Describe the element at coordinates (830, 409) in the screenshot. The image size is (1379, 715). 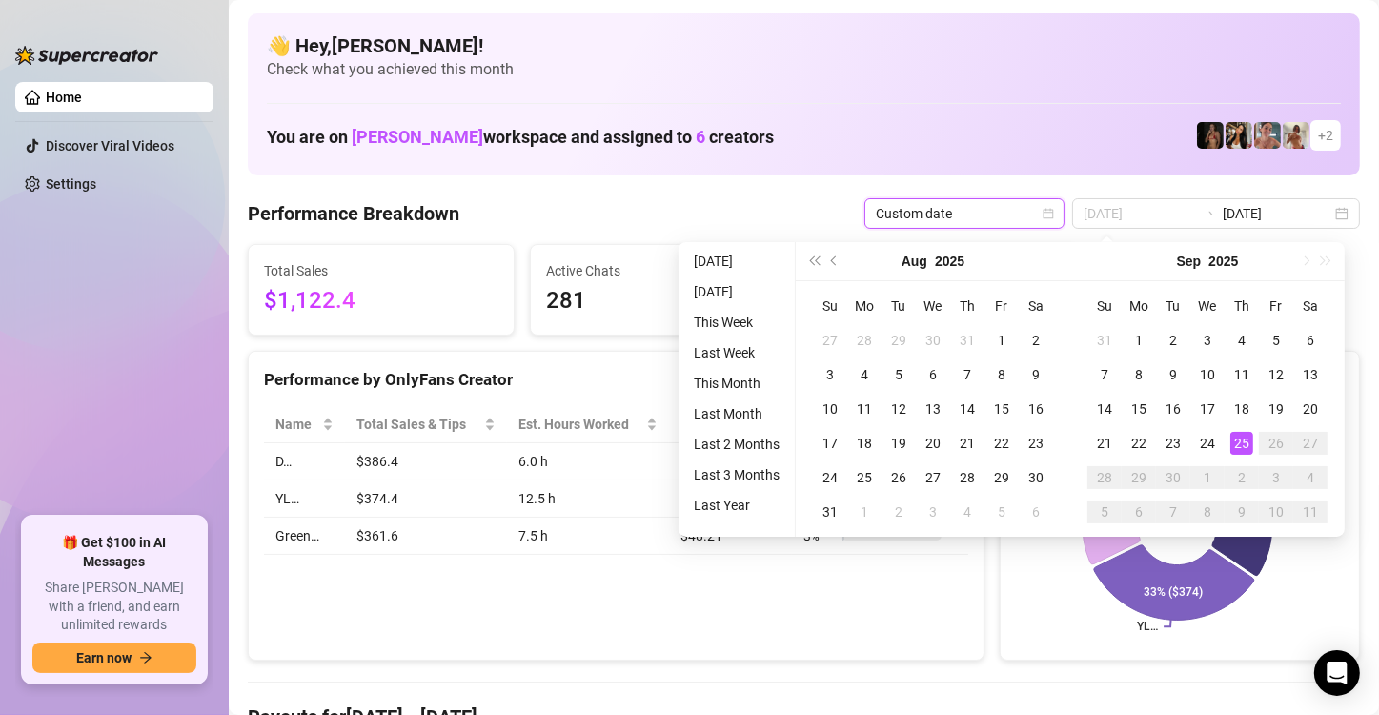
I see `td: 2025-08-10` at that location.